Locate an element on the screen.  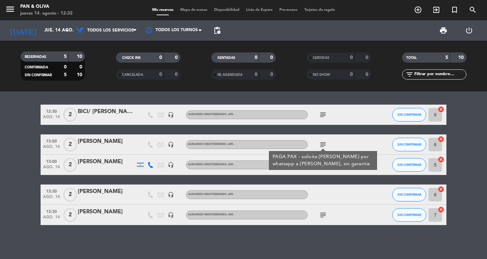
span: SERVIDAS is located at coordinates (321, 58).